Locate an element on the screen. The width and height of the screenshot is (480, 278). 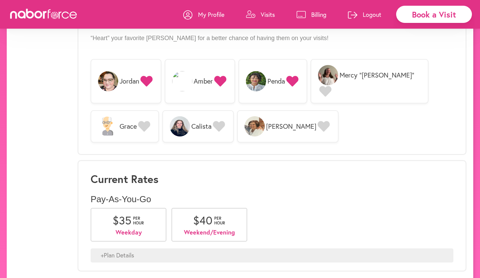
p: Visits is located at coordinates (268, 14).